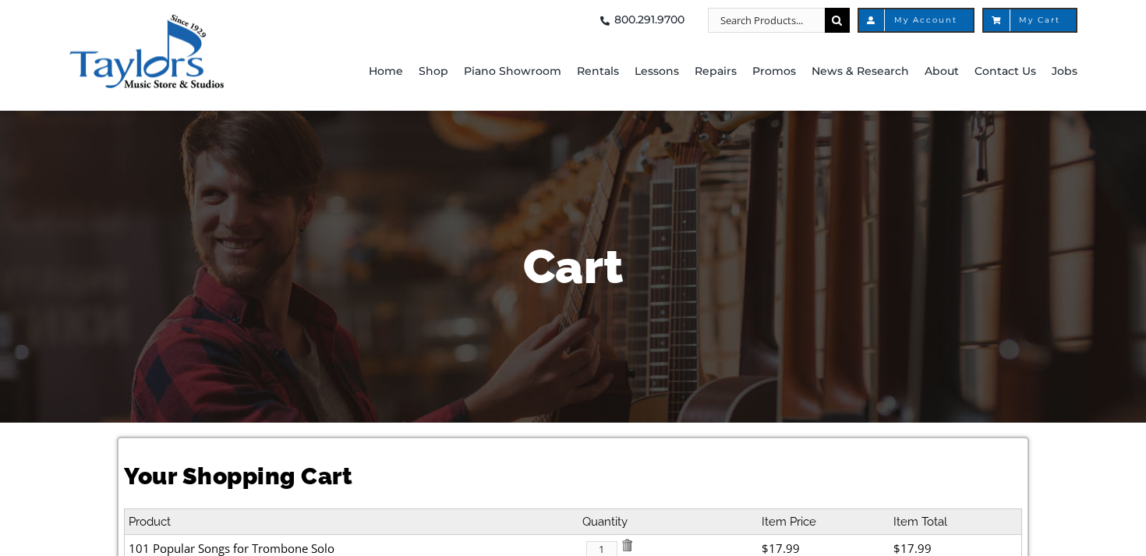 The image size is (1146, 556). Describe the element at coordinates (573, 267) in the screenshot. I see `h1: Cart` at that location.